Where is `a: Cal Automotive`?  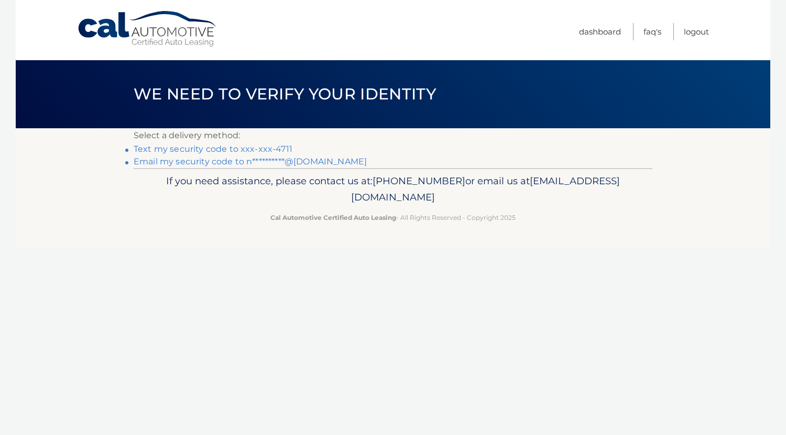
a: Cal Automotive is located at coordinates (148, 29).